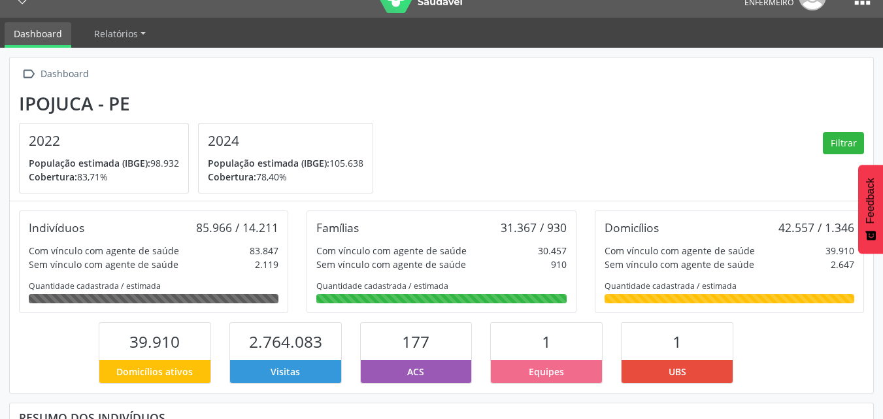 This screenshot has height=419, width=883. I want to click on p: 98.932, so click(104, 163).